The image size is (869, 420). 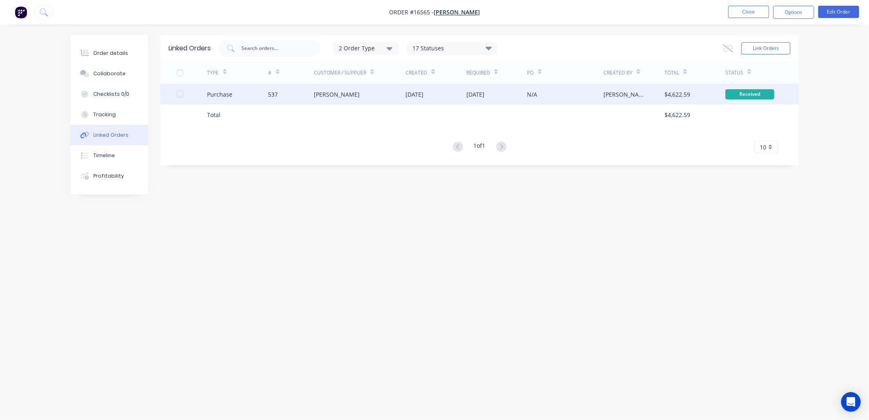 What do you see at coordinates (366, 48) in the screenshot?
I see `button: 2 Order Type` at bounding box center [366, 48].